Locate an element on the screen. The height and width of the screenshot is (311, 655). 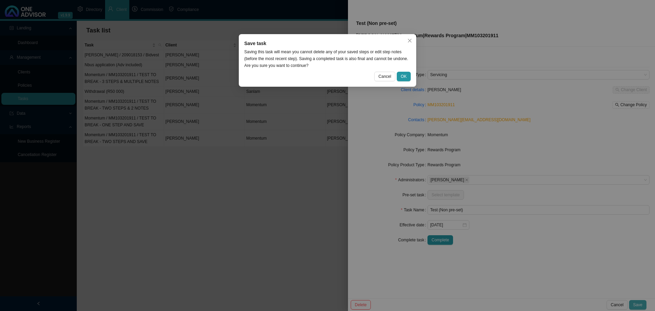
span: OK is located at coordinates (404, 76).